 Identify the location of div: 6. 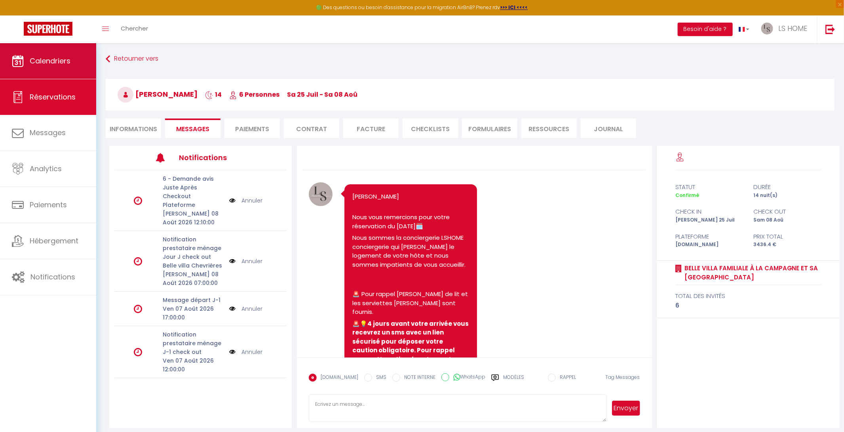
(748, 305).